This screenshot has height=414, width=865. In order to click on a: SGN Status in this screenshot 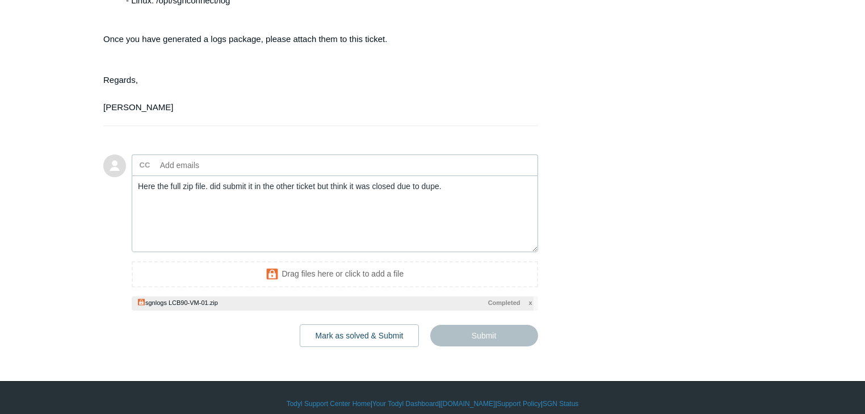, I will do `click(560, 404)`.